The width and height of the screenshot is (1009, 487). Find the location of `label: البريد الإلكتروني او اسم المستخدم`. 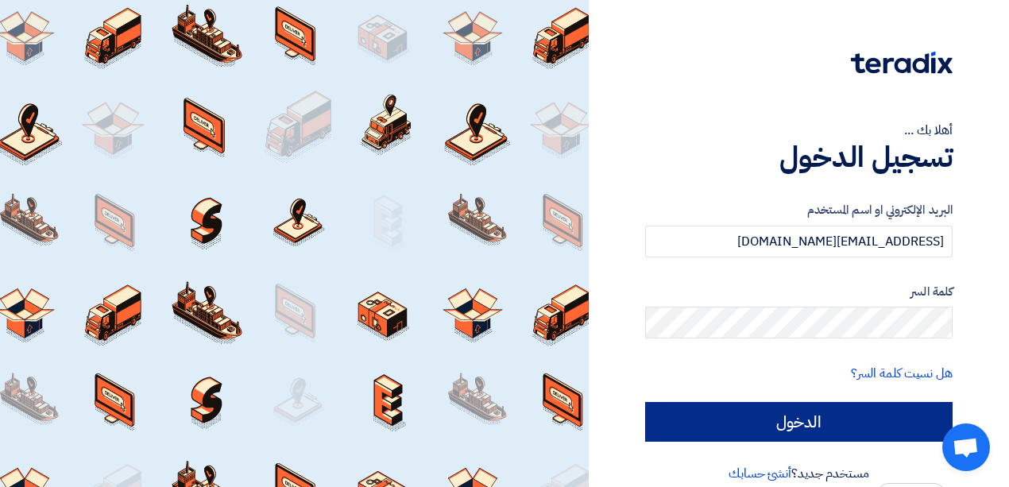

label: البريد الإلكتروني او اسم المستخدم is located at coordinates (799, 210).